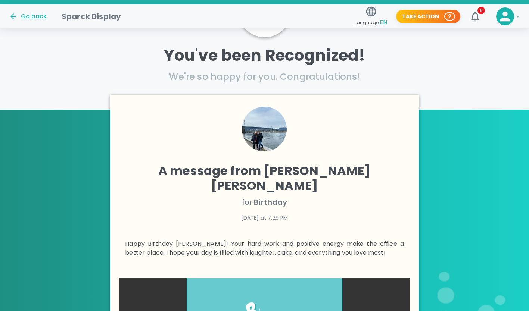 The image size is (529, 311). Describe the element at coordinates (475, 16) in the screenshot. I see `button: 8` at that location.